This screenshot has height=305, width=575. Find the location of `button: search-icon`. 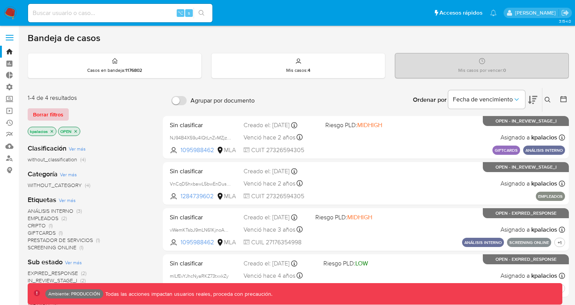

button: search-icon is located at coordinates (201, 13).